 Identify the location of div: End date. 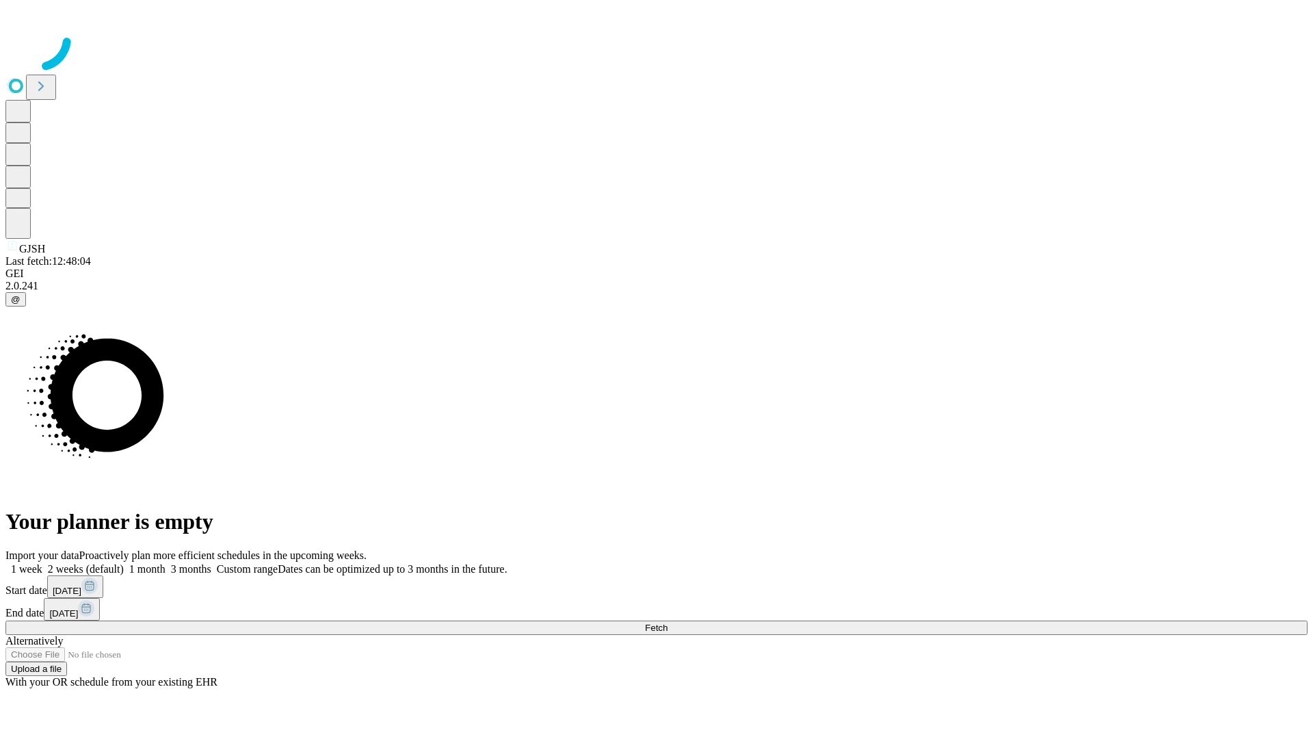
(657, 609).